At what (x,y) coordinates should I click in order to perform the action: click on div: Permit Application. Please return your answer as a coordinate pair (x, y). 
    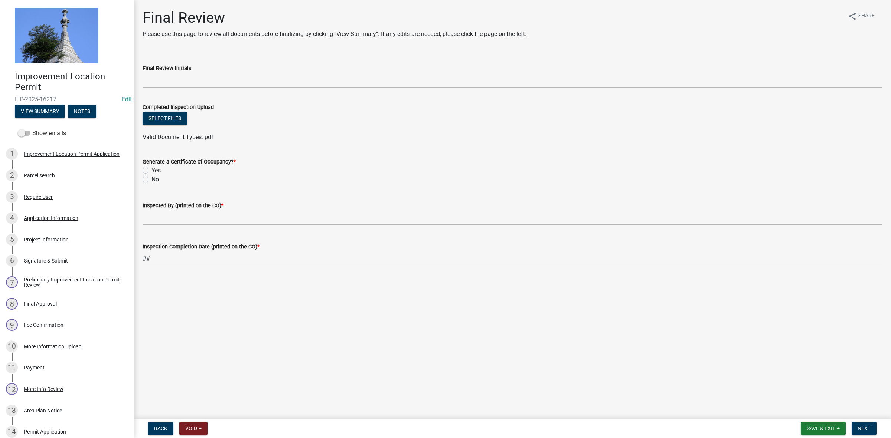
    Looking at the image, I should click on (45, 432).